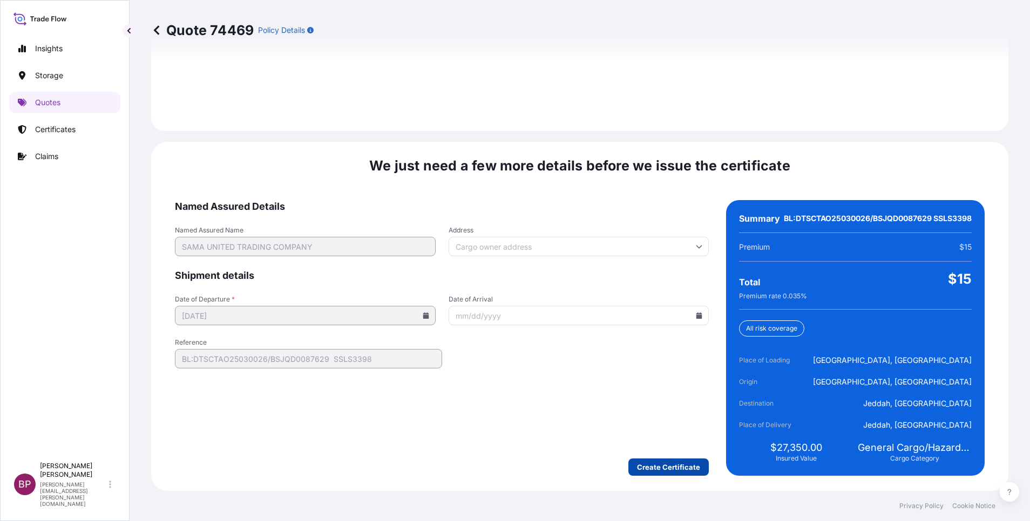 The height and width of the screenshot is (521, 1030). I want to click on span: Destination, so click(769, 404).